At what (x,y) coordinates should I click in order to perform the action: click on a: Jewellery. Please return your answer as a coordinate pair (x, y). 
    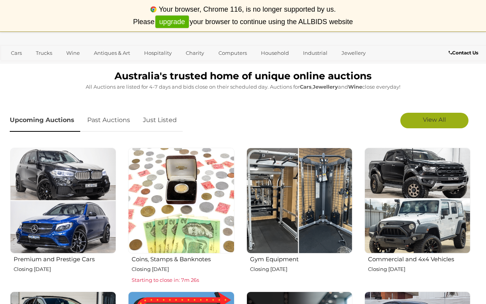
    Looking at the image, I should click on (353, 53).